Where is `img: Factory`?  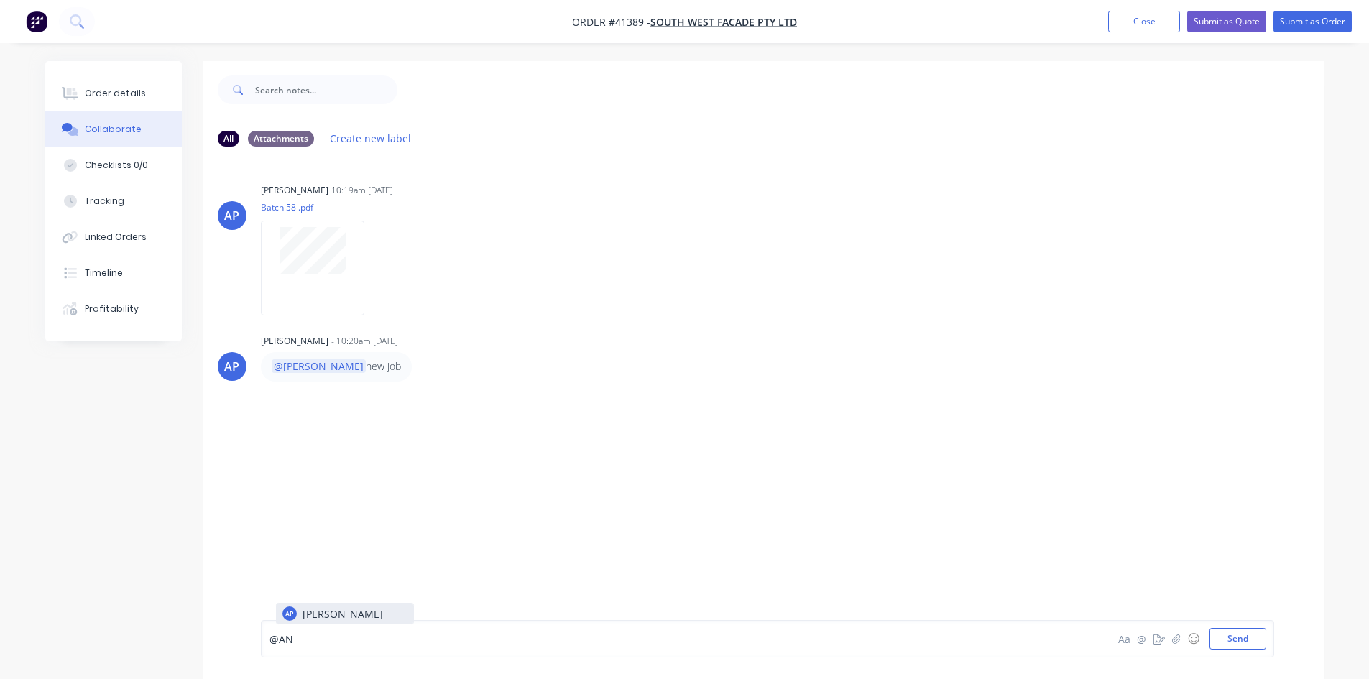
img: Factory is located at coordinates (37, 22).